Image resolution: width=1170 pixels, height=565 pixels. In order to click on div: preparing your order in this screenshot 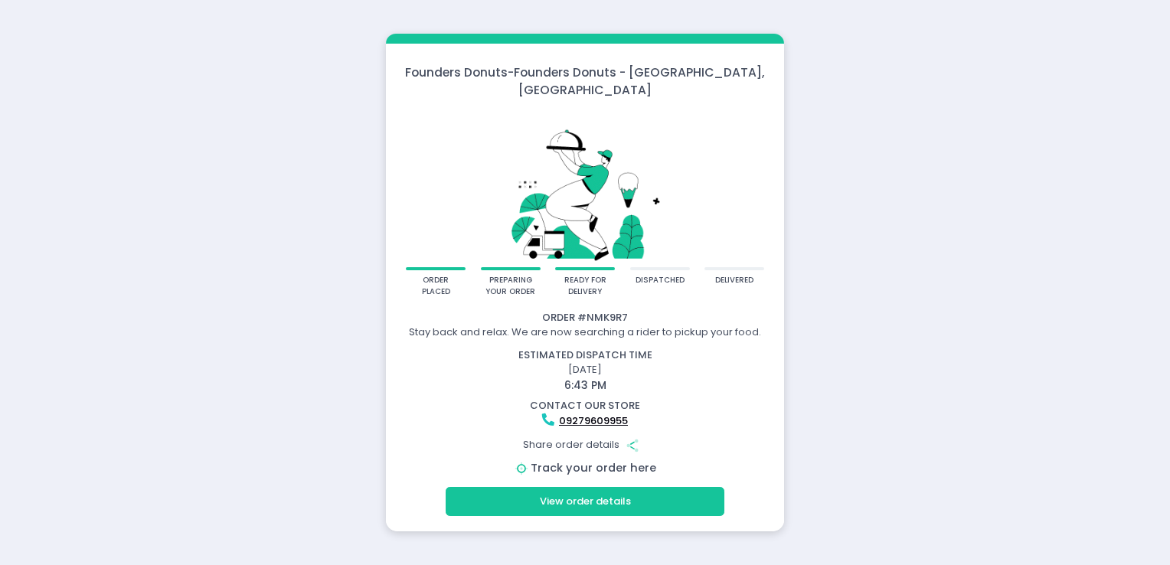, I will do `click(510, 286)`.